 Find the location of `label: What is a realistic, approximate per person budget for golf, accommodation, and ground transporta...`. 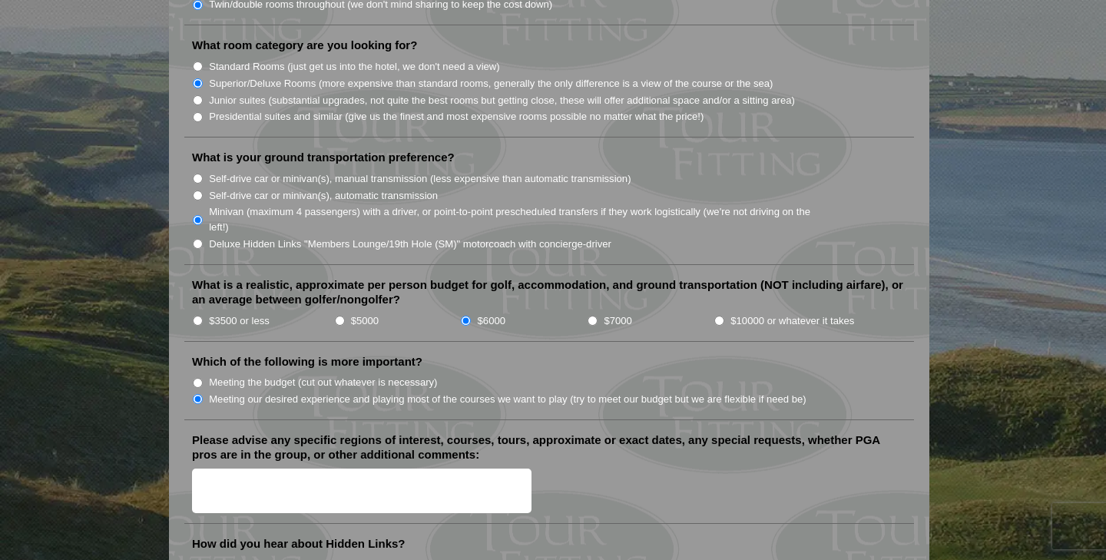

label: What is a realistic, approximate per person budget for golf, accommodation, and ground transporta... is located at coordinates (549, 292).